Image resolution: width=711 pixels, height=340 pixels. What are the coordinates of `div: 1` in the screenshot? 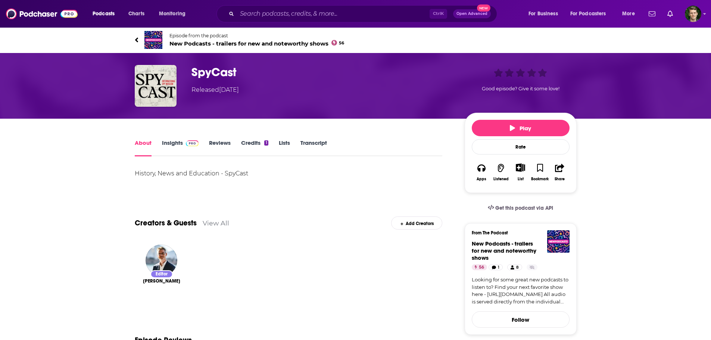 It's located at (266, 143).